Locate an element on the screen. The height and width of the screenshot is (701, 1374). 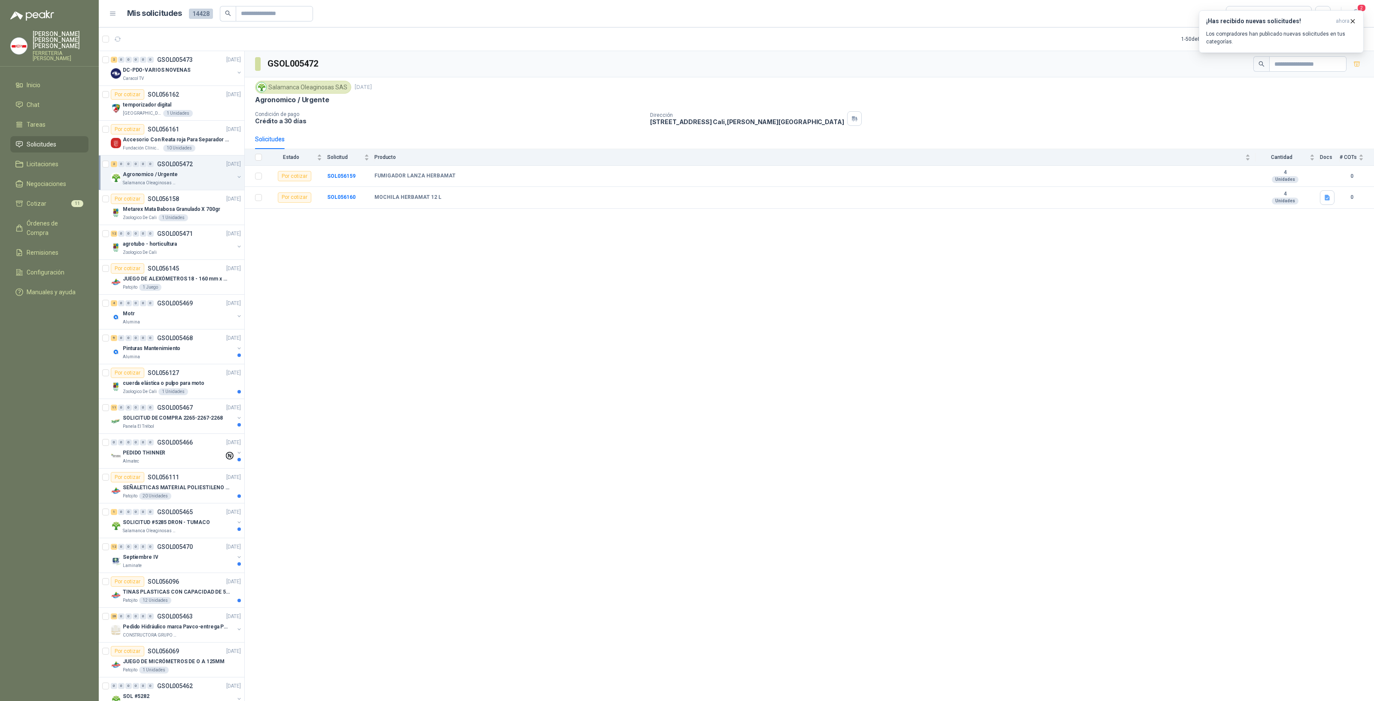
h3: ¡Has recibido nuevas solicitudes! is located at coordinates (1269, 21).